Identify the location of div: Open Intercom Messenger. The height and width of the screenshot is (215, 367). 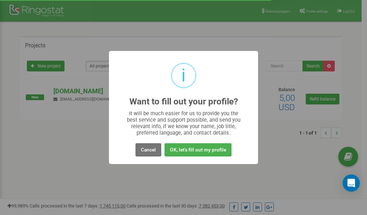
(351, 183).